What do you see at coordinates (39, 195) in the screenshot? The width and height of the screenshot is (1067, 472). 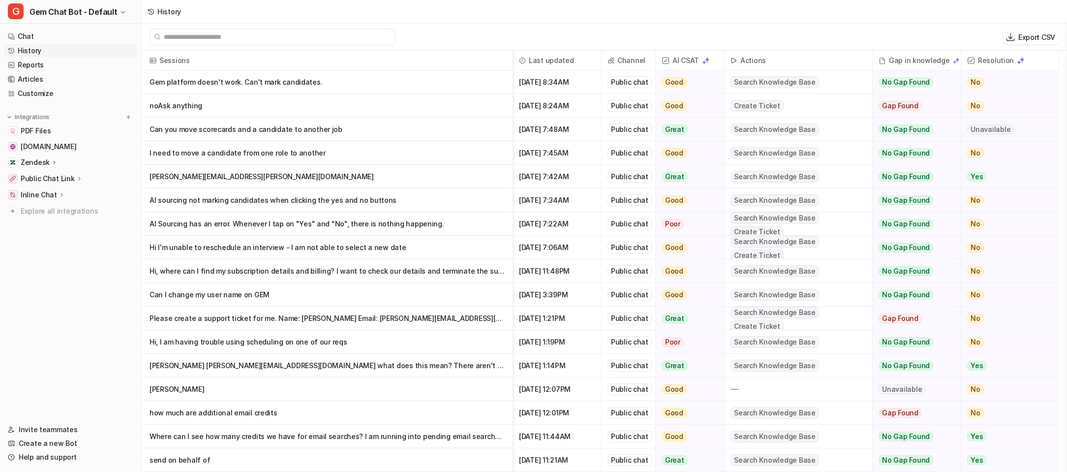 I see `p: Inline Chat` at bounding box center [39, 195].